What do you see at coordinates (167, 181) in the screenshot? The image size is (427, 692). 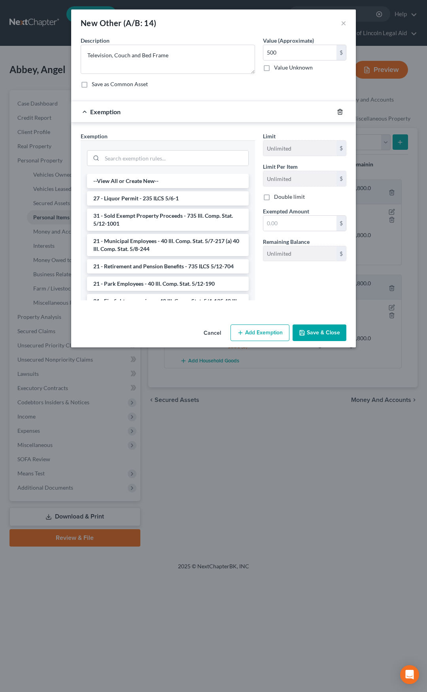 I see `li: --View All or Create New--` at bounding box center [167, 181].